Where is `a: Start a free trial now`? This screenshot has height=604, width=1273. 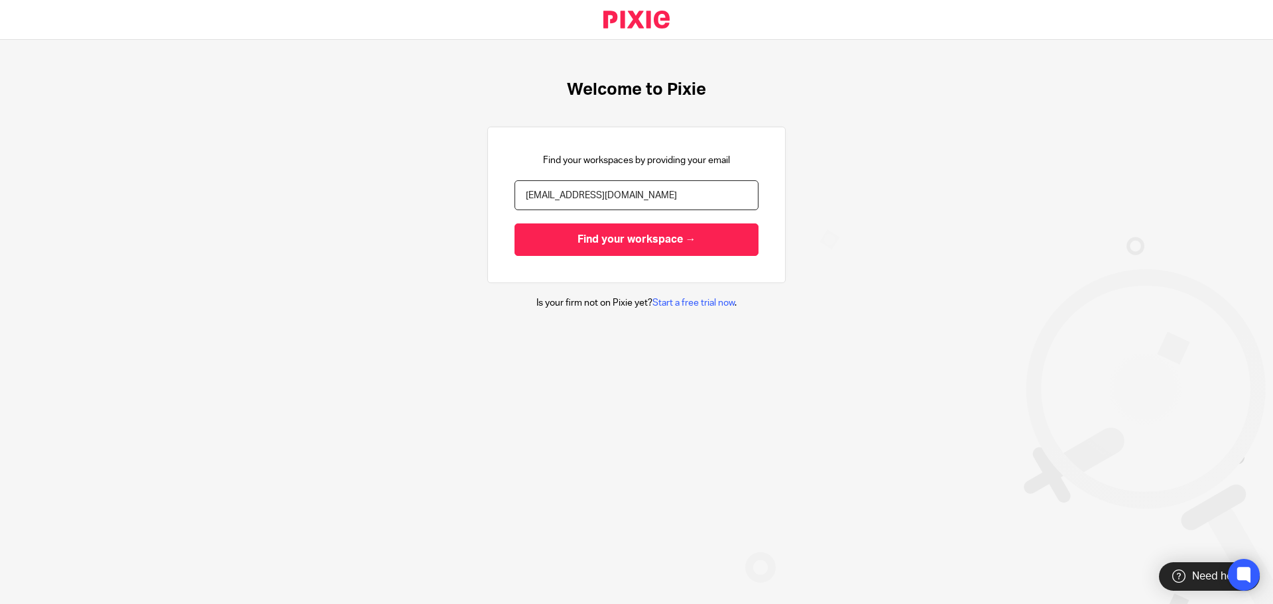 a: Start a free trial now is located at coordinates (693, 303).